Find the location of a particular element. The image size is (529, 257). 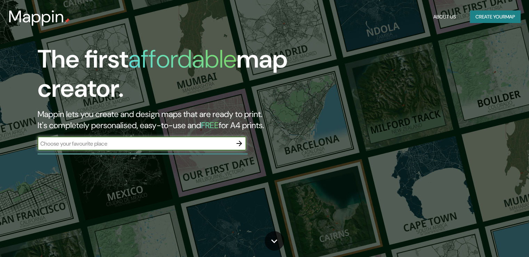

h3: Mappin is located at coordinates (36, 17).